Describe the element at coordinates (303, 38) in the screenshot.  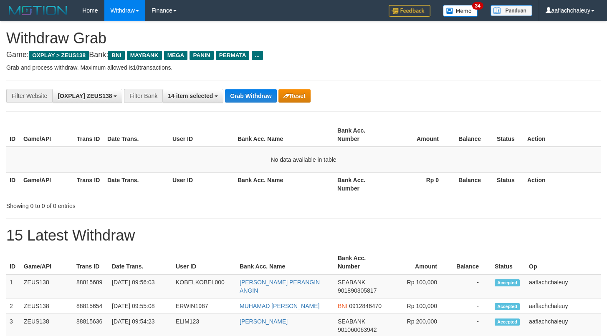
I see `h1: Withdraw Grab` at that location.